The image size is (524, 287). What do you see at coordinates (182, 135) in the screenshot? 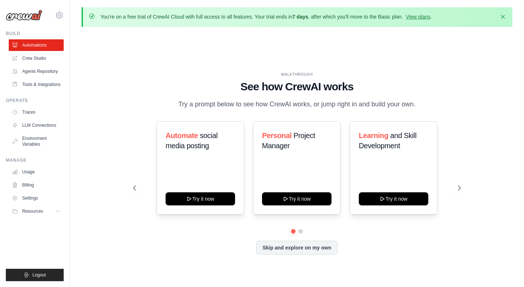
I see `span: Automate` at bounding box center [182, 135].